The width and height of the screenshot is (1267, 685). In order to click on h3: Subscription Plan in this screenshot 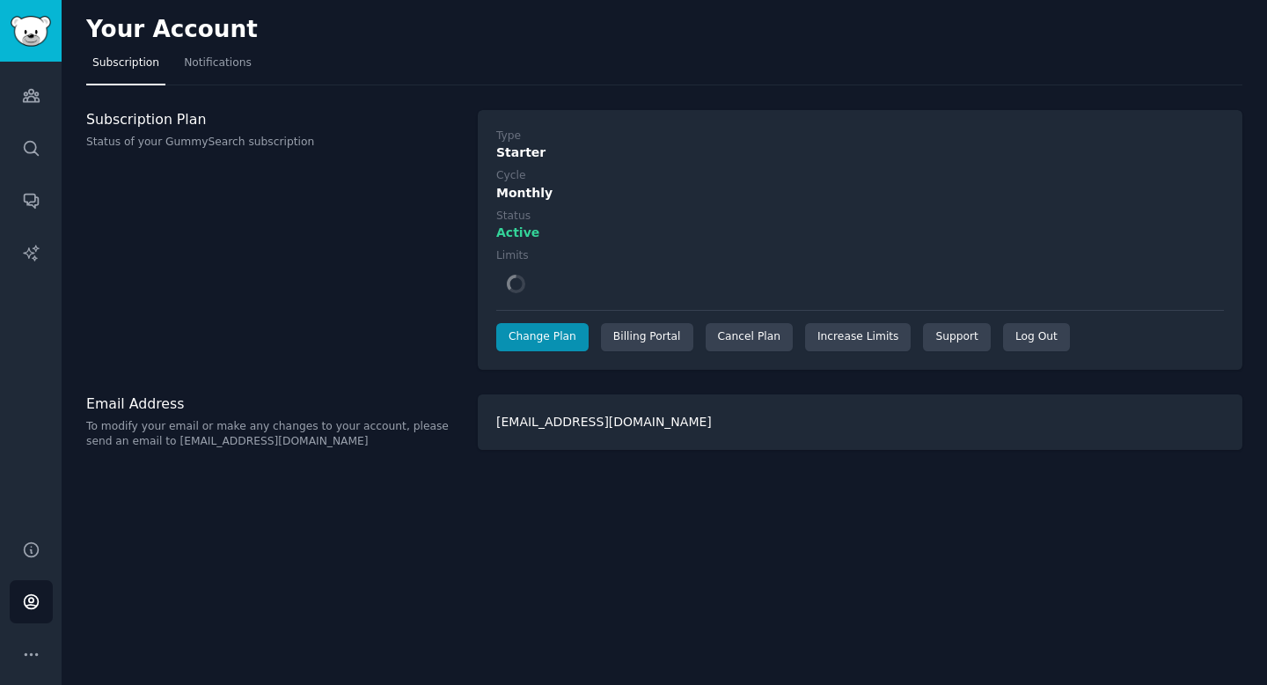, I will do `click(273, 119)`.